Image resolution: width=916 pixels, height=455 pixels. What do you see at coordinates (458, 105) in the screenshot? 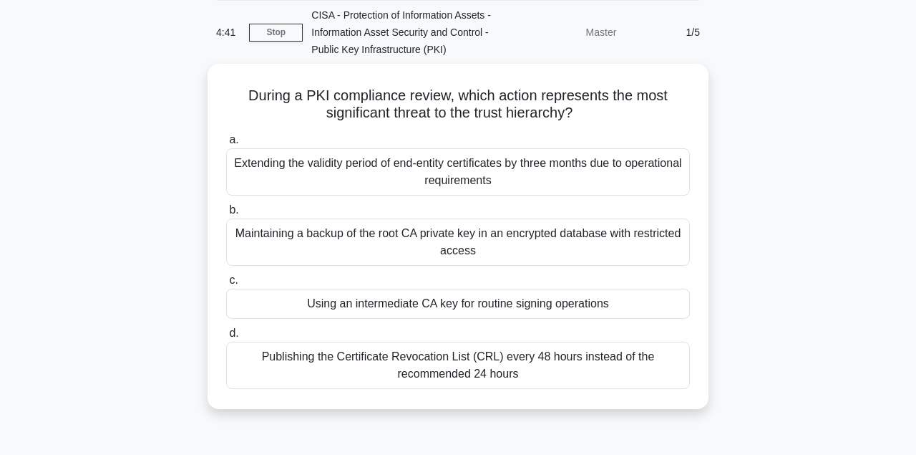
I see `h5: During a PKI compliance review, which action represents the most significant threat to the trust ...` at bounding box center [458, 105].